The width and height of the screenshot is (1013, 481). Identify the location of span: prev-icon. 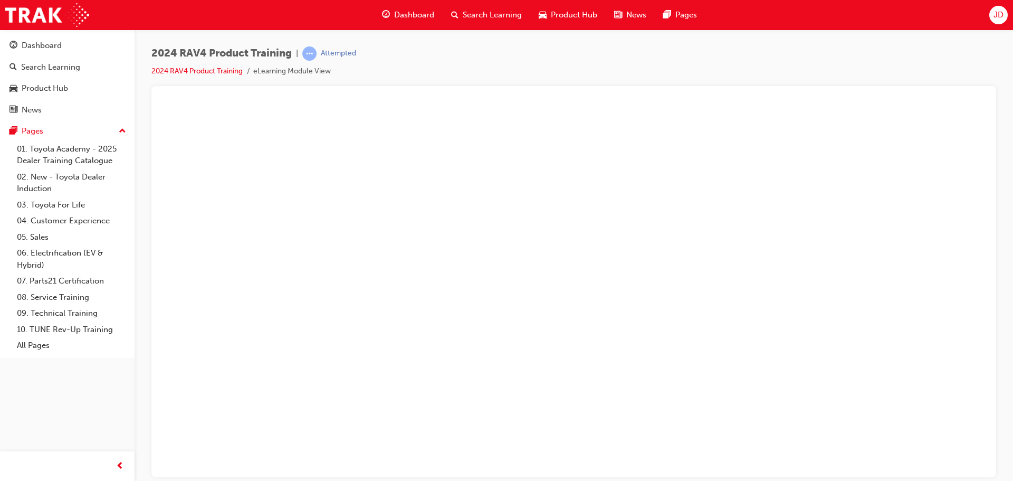
(120, 466).